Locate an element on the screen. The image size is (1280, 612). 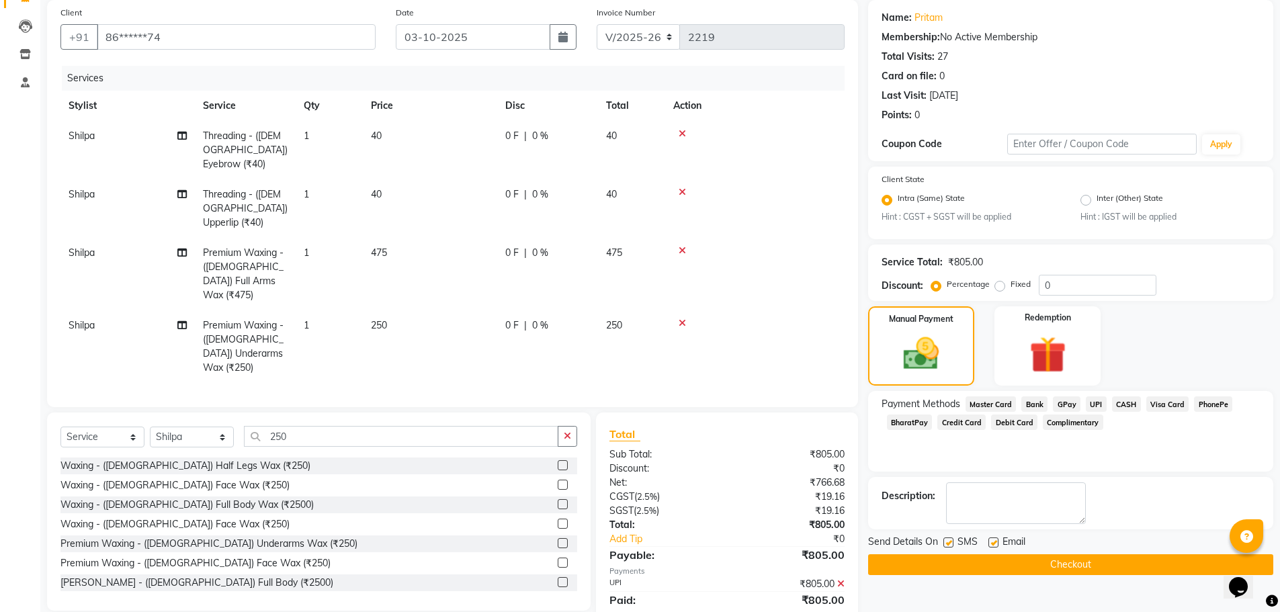
input: Enter Offer / Coupon Code is located at coordinates (1102, 144).